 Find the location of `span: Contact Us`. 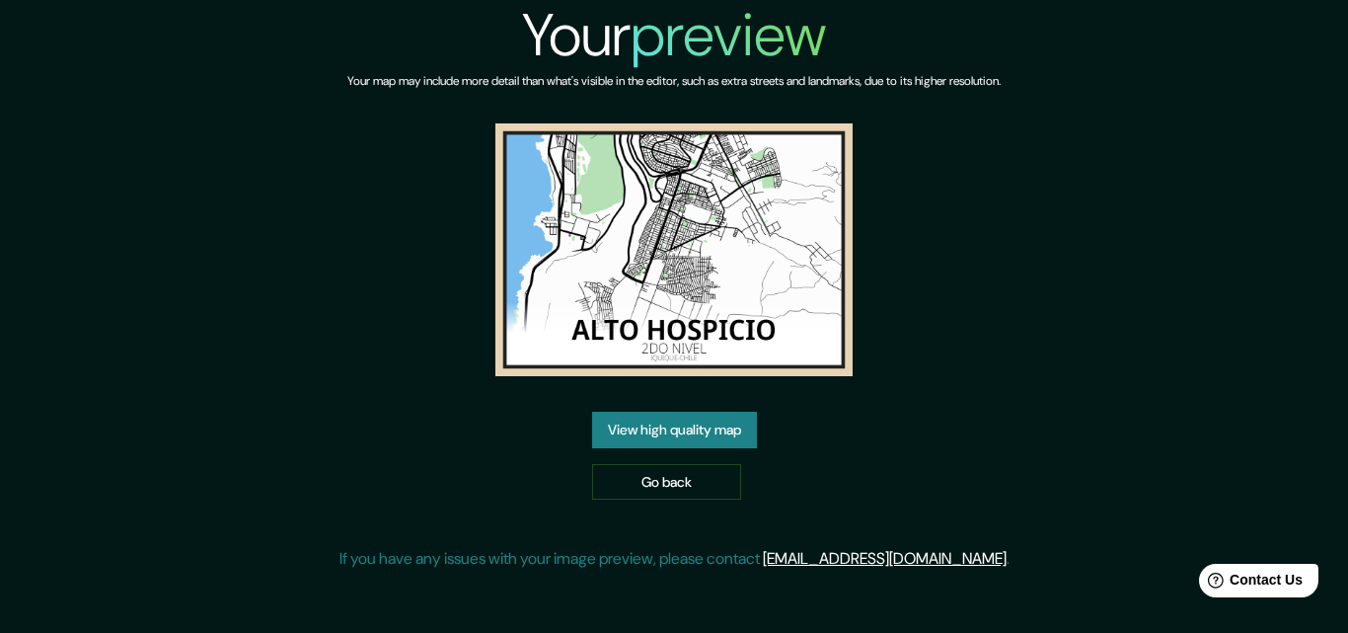

span: Contact Us is located at coordinates (94, 24).